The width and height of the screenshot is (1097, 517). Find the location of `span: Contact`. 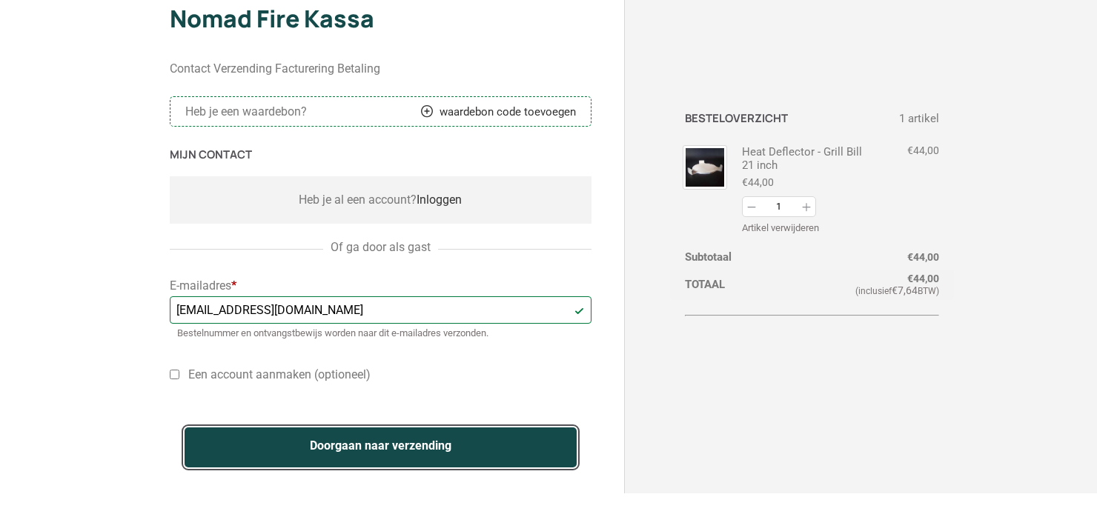

span: Contact is located at coordinates (190, 68).